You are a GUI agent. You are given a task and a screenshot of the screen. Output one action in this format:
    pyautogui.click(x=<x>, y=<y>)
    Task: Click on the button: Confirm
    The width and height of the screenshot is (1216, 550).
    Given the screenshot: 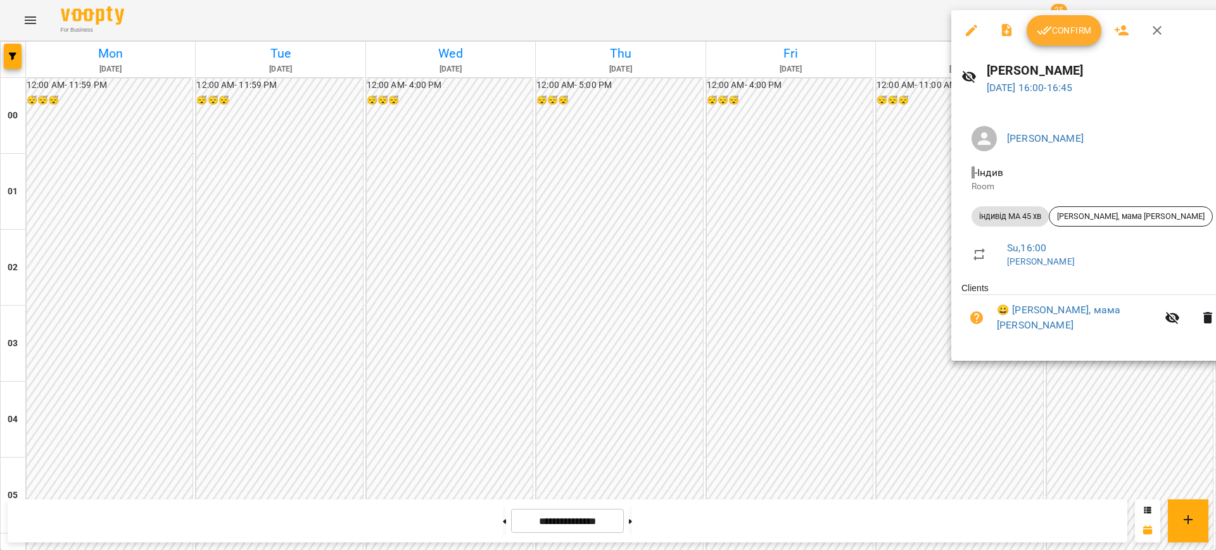 What is the action you would take?
    pyautogui.click(x=1064, y=30)
    